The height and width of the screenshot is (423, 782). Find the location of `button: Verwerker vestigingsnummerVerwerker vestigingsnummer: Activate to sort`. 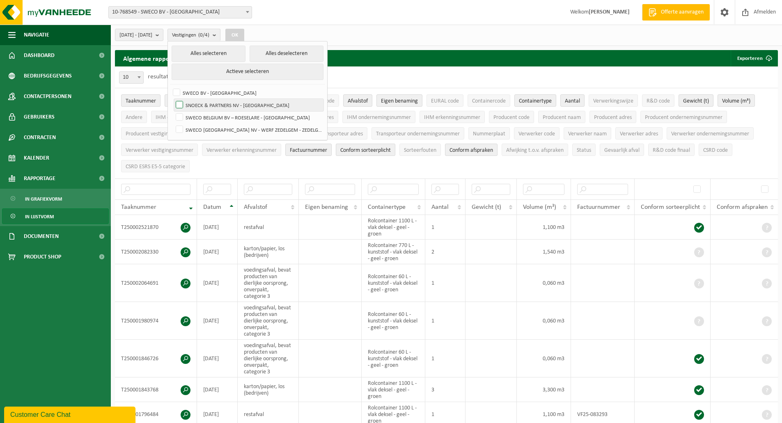

button: Verwerker vestigingsnummerVerwerker vestigingsnummer: Activate to sort is located at coordinates (159, 150).